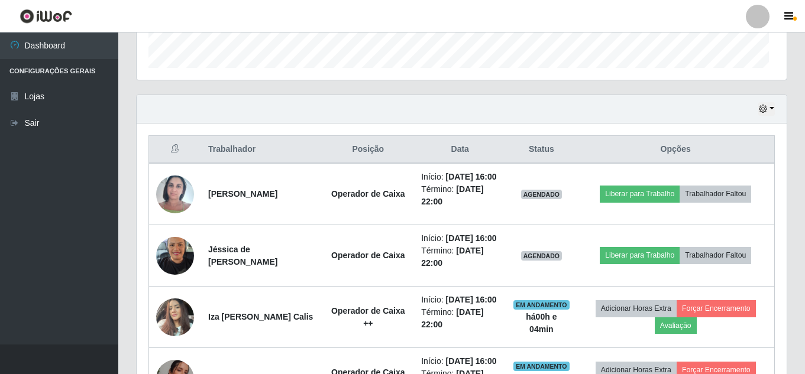 The height and width of the screenshot is (374, 805). I want to click on button: Forçar Encerramento, so click(716, 309).